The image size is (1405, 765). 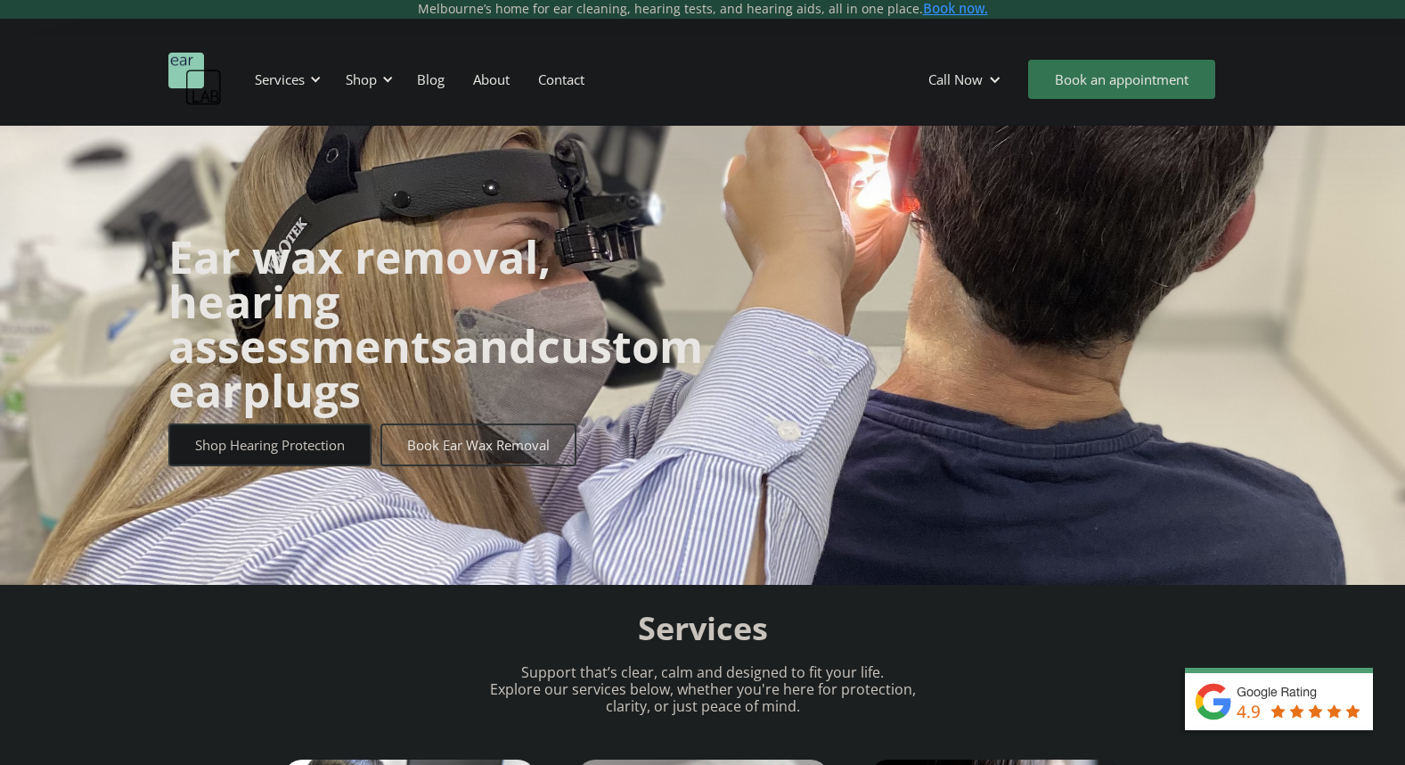 What do you see at coordinates (195, 79) in the screenshot?
I see `a: home` at bounding box center [195, 79].